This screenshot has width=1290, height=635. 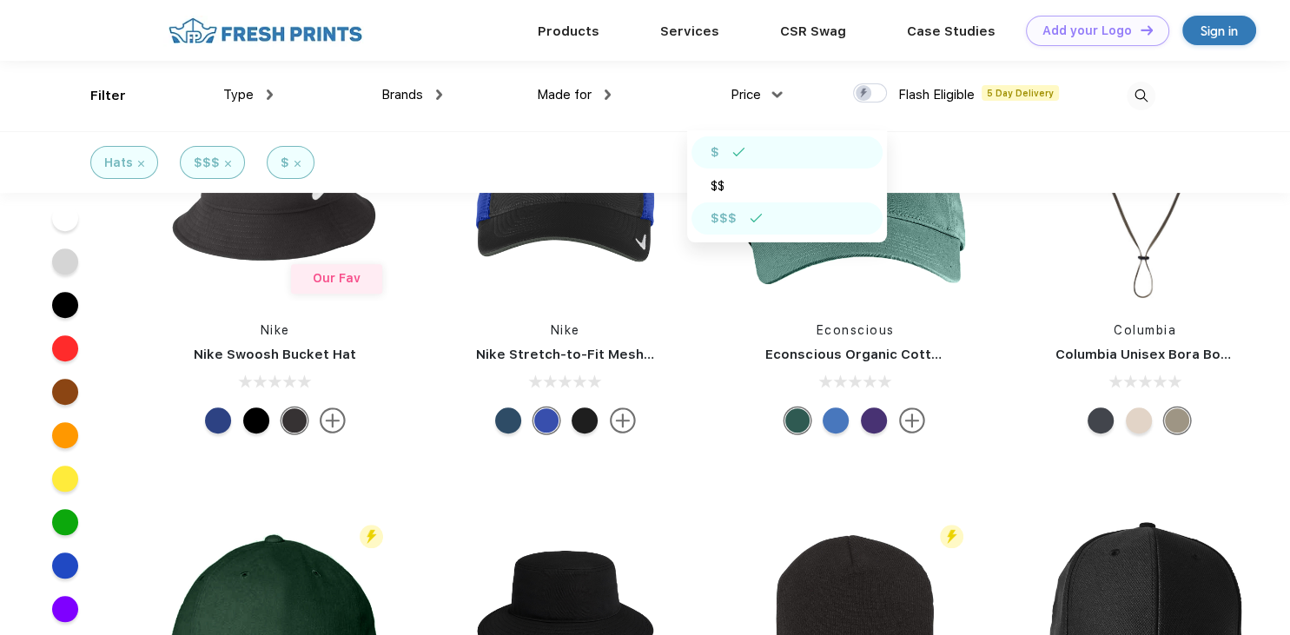 I want to click on a: Nike Swoosh Bucket Hat, so click(x=274, y=354).